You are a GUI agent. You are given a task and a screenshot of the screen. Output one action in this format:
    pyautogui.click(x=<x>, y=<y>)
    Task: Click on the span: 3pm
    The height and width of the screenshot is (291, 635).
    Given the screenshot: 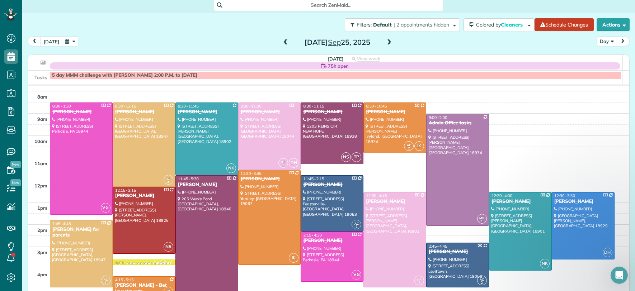 What is the action you would take?
    pyautogui.click(x=42, y=253)
    